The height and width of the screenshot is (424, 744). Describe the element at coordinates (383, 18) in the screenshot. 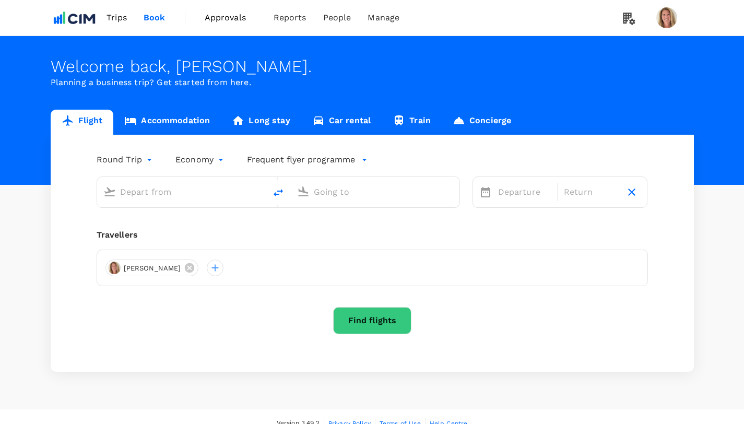

I see `span: Manage` at that location.